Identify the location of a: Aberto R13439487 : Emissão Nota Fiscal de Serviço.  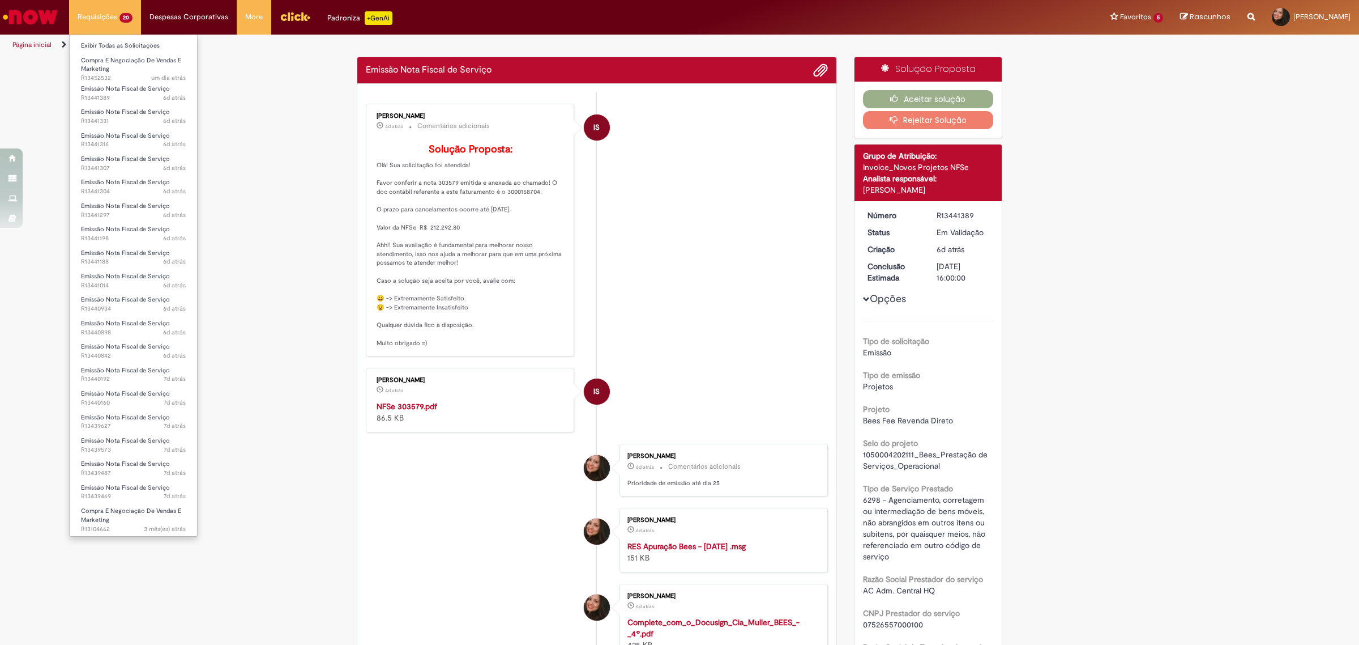
(133, 468).